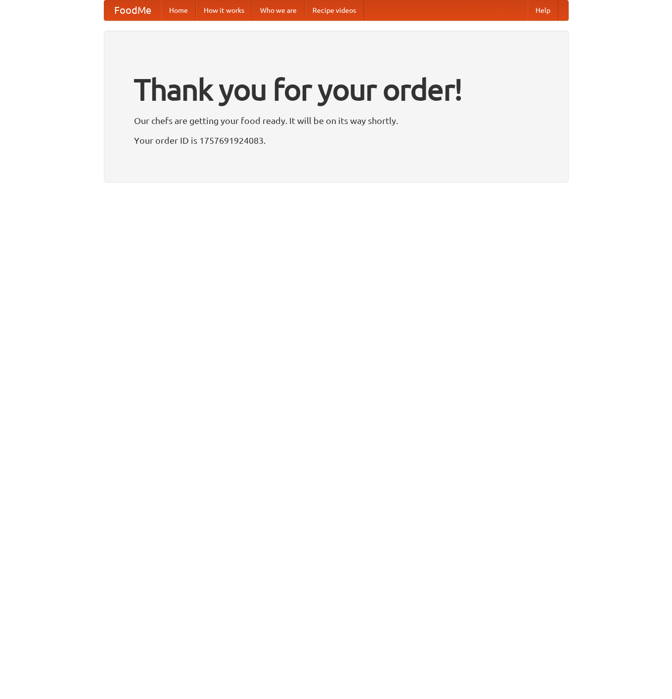  I want to click on p: Our chefs are getting your food ready. It will be on its way shortly., so click(336, 121).